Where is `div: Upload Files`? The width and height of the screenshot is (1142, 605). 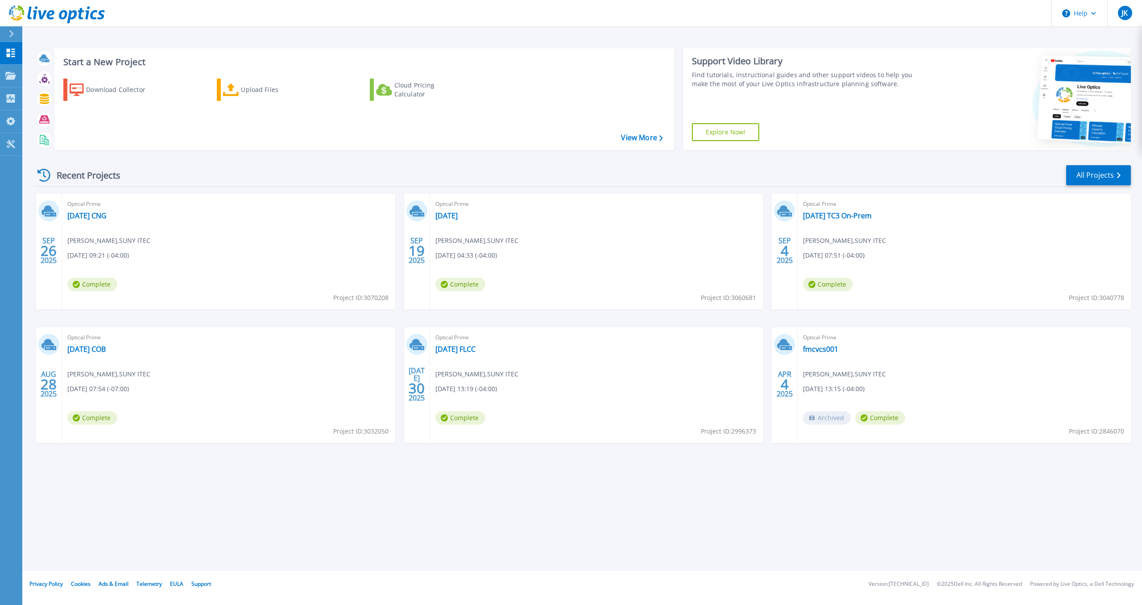 div: Upload Files is located at coordinates (277, 90).